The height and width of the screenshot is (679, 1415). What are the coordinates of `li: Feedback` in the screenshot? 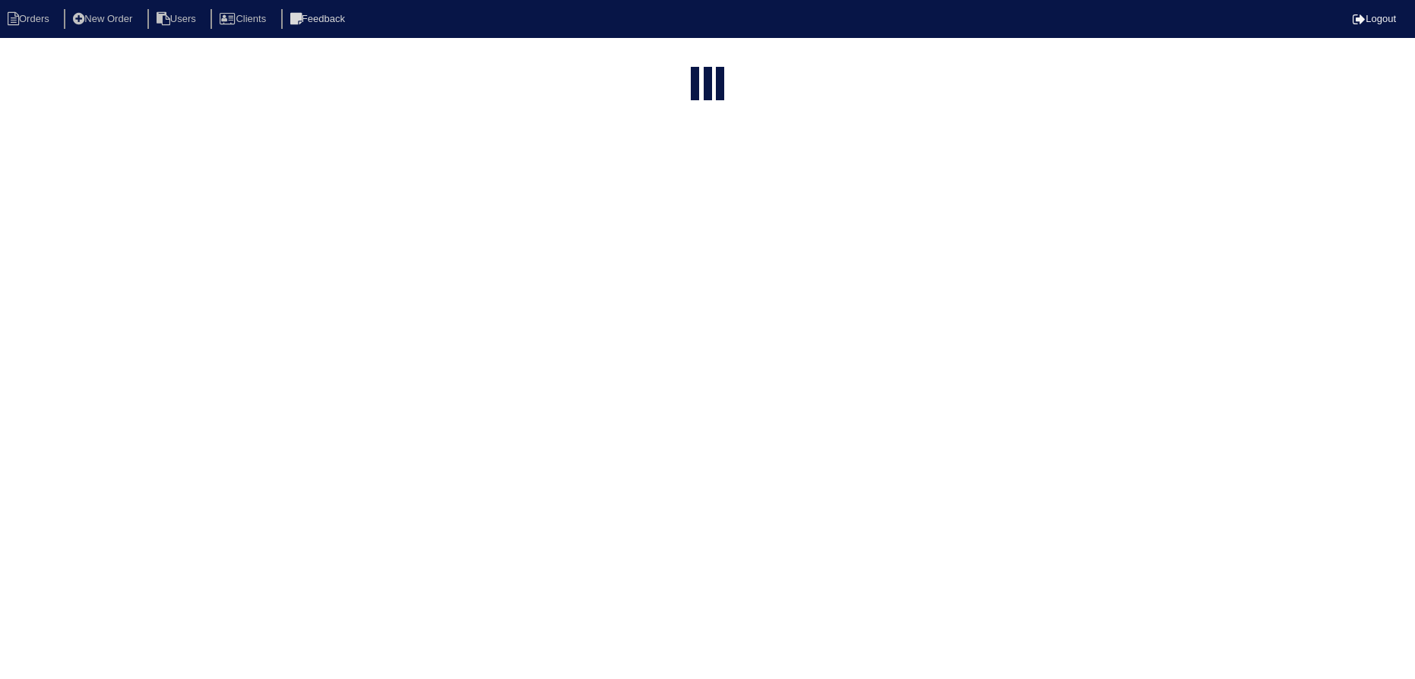 It's located at (319, 19).